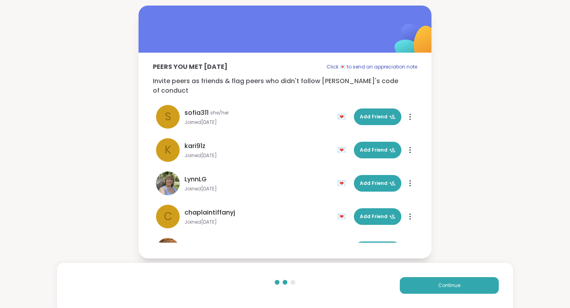 The height and width of the screenshot is (308, 570). I want to click on span: condorwriter, so click(205, 246).